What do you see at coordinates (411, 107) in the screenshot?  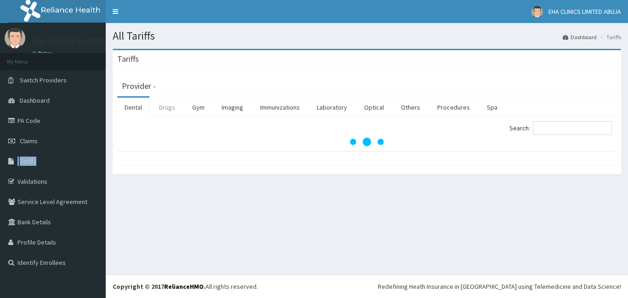 I see `a: Others` at bounding box center [411, 107].